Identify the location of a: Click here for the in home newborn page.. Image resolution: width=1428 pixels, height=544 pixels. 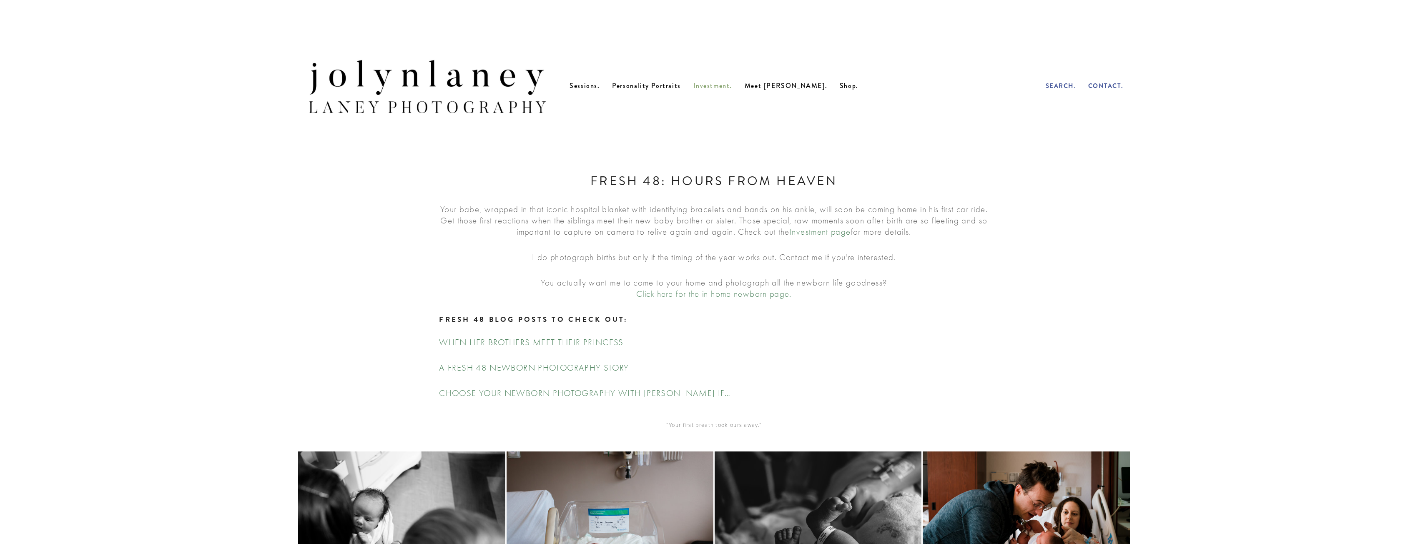
(714, 294).